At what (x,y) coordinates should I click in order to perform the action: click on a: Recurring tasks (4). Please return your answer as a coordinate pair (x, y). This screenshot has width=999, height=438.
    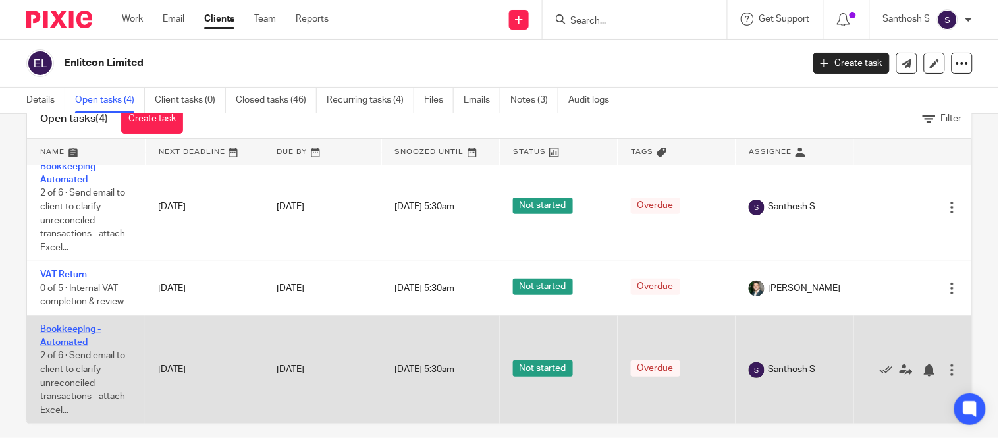
    Looking at the image, I should click on (370, 100).